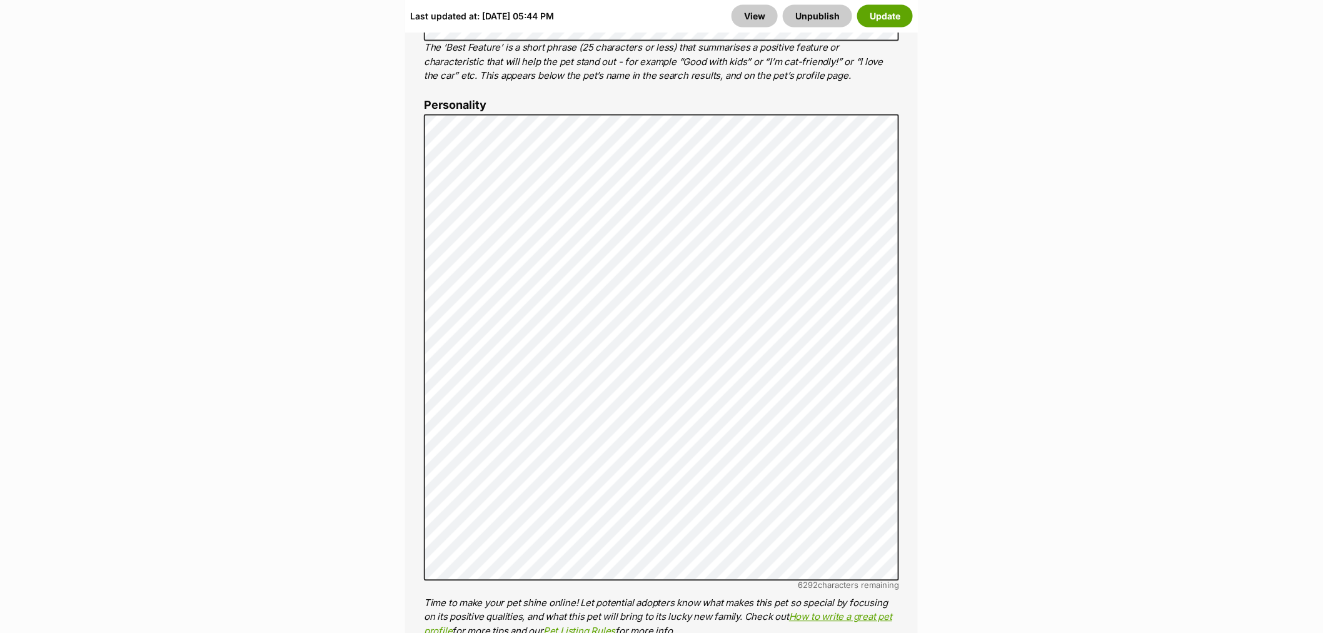 The image size is (1323, 633). I want to click on p: The ‘Best Feature’ is a short phrase (25 characters or less) that summarises a positive feature o..., so click(661, 63).